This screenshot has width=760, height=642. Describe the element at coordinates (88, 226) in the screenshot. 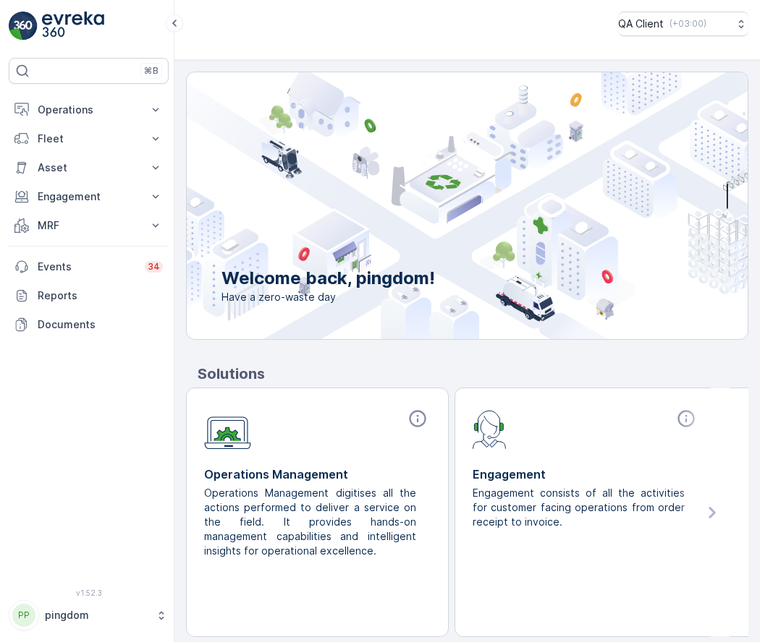

I see `p: MRF` at that location.